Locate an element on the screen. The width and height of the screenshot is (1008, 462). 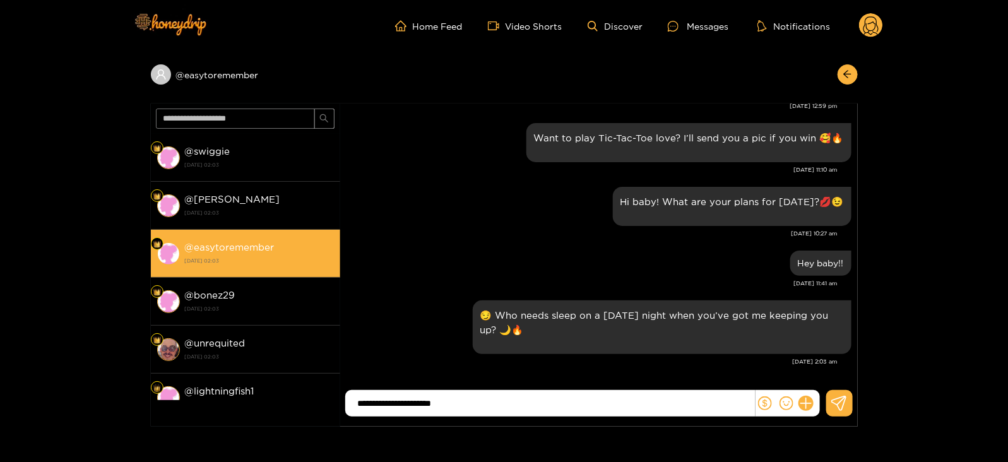
span: smile is located at coordinates (786, 403).